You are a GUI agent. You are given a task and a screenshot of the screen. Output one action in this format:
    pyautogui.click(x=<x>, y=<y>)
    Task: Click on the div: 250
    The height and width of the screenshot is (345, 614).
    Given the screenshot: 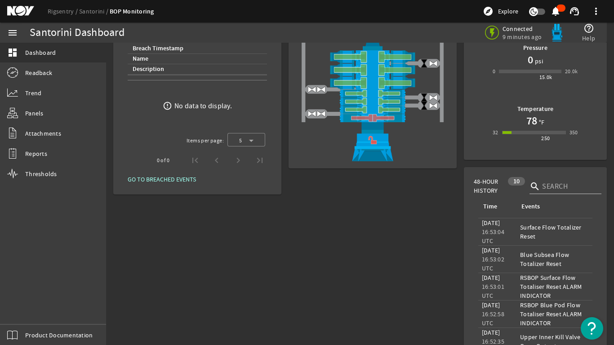 What is the action you would take?
    pyautogui.click(x=545, y=138)
    